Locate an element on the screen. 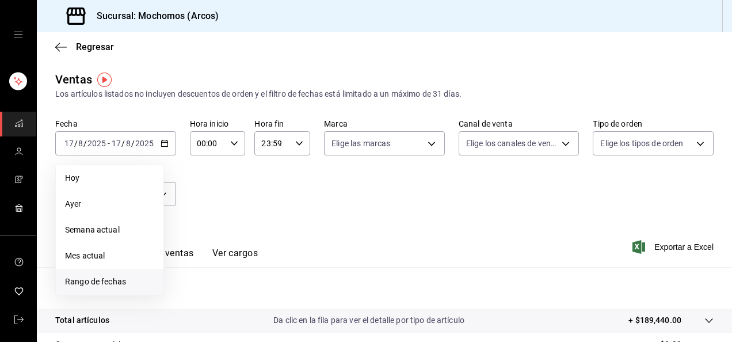  button: Regresar is located at coordinates (85, 47).